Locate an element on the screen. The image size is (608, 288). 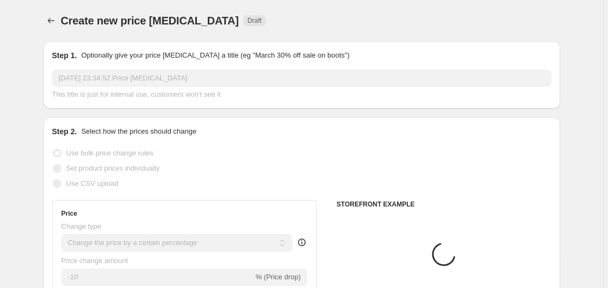
span: Draft is located at coordinates (255, 21).